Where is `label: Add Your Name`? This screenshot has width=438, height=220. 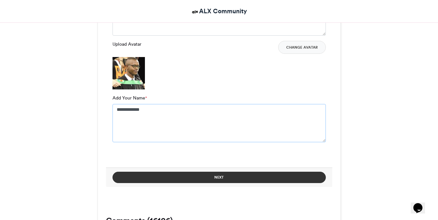
label: Add Your Name is located at coordinates (130, 98).